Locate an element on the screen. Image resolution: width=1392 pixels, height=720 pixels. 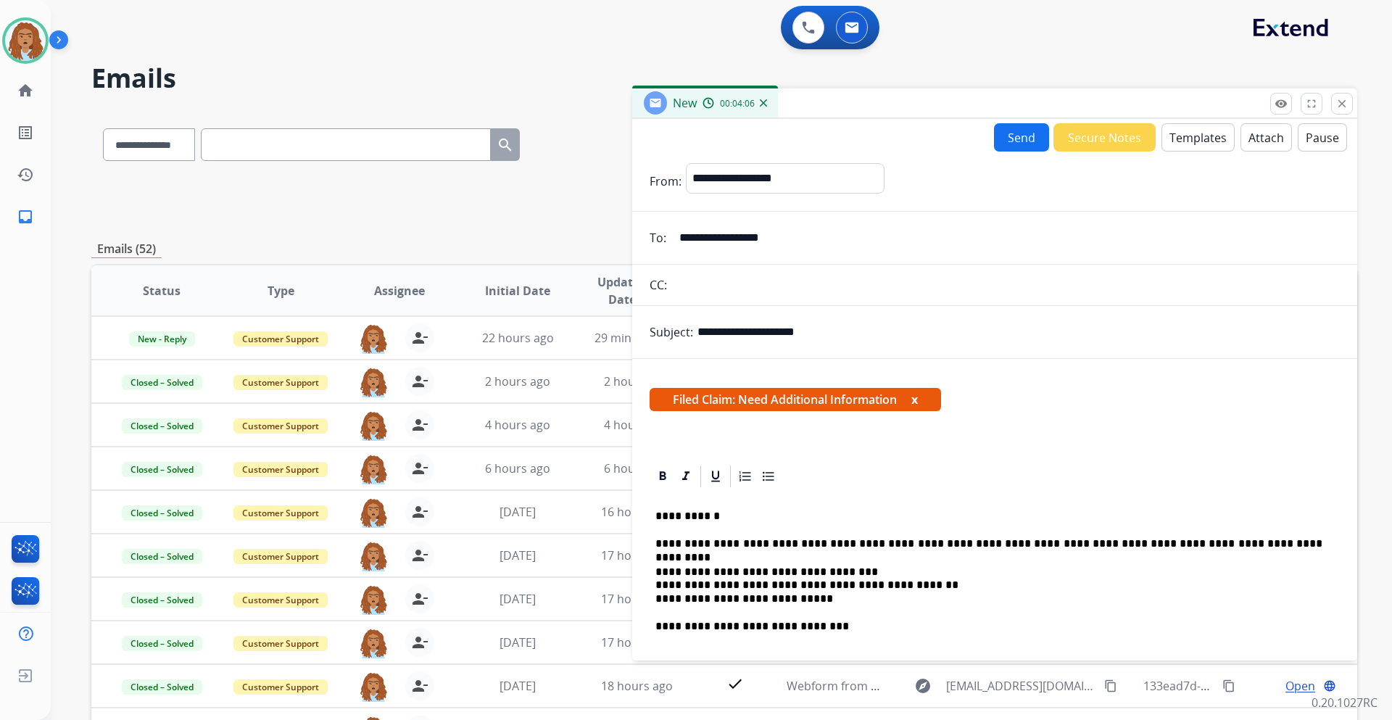
span: 29 minutes ago is located at coordinates (636, 338).